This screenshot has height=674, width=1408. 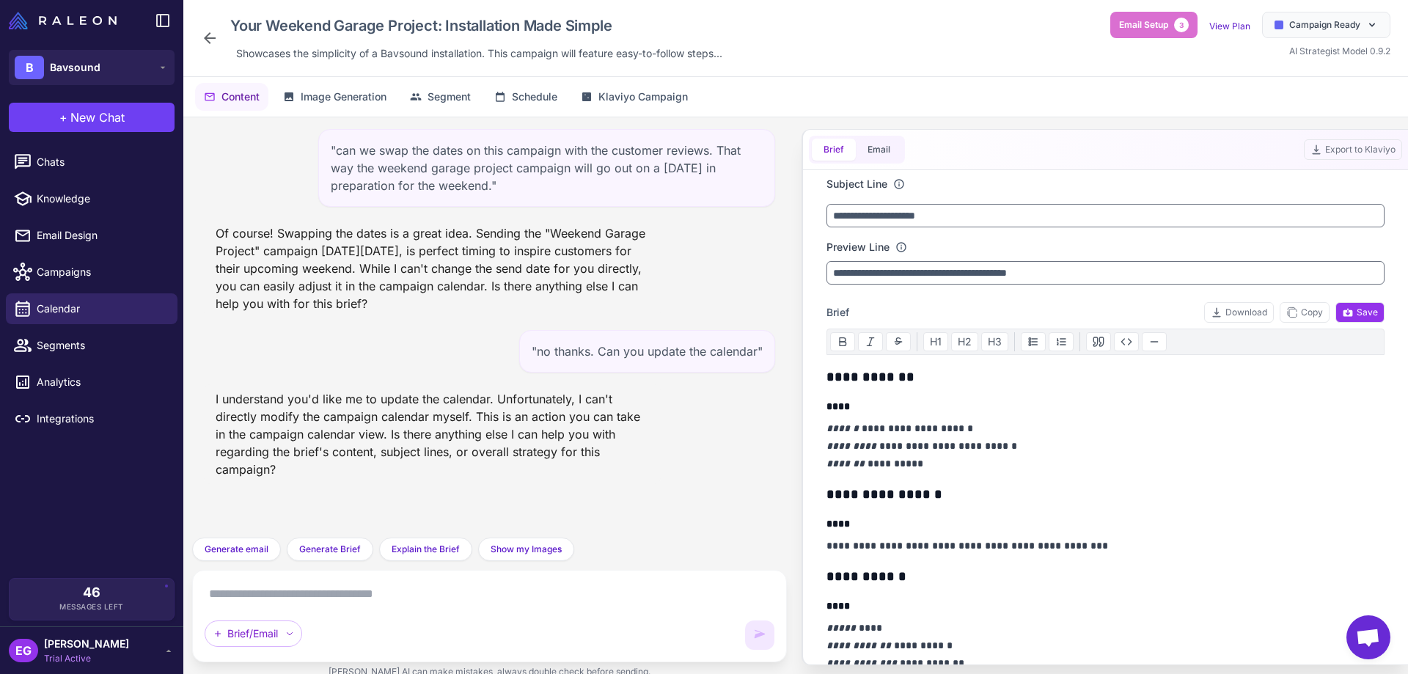 I want to click on a: Calendar, so click(x=92, y=309).